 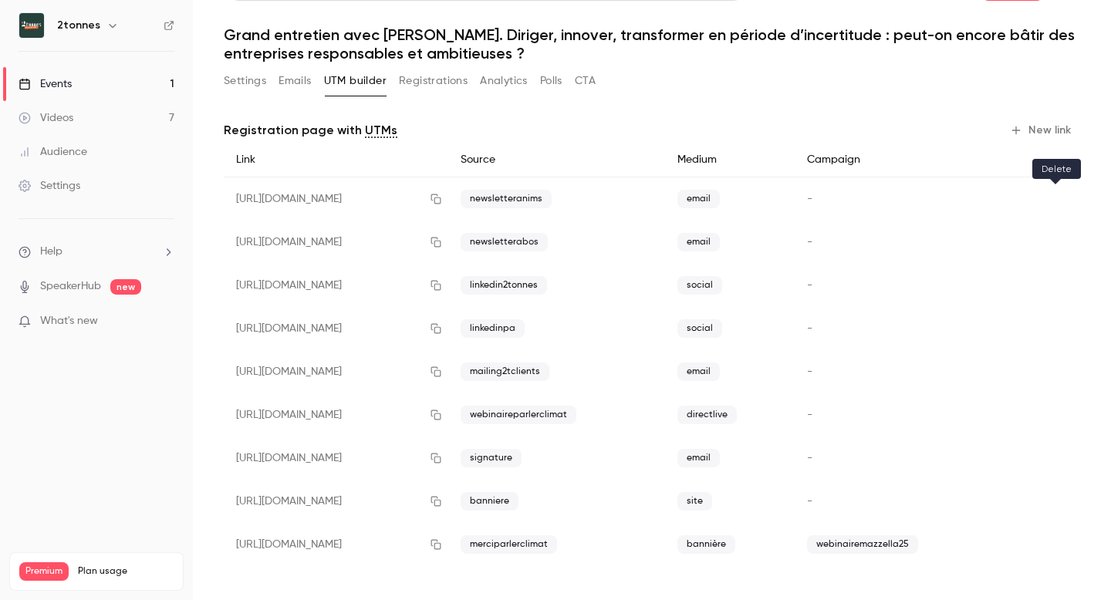 I want to click on span: linkedinpa, so click(x=492, y=329).